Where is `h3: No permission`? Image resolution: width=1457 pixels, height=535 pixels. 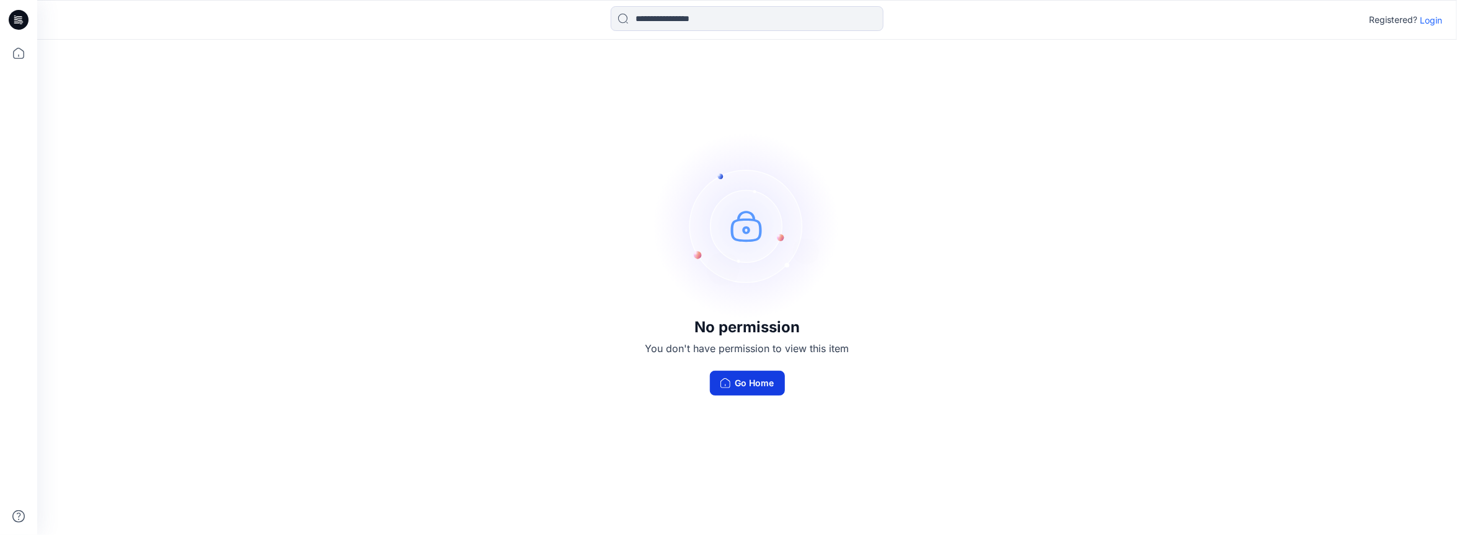 h3: No permission is located at coordinates (747, 327).